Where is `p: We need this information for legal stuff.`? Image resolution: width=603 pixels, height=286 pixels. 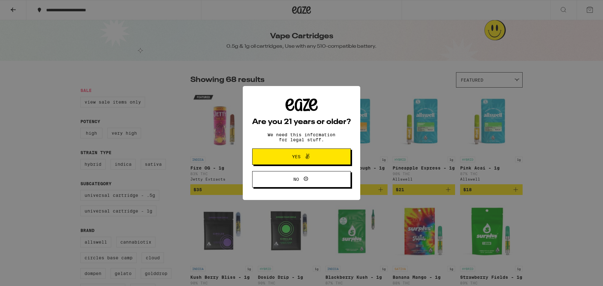 p: We need this information for legal stuff. is located at coordinates (302, 137).